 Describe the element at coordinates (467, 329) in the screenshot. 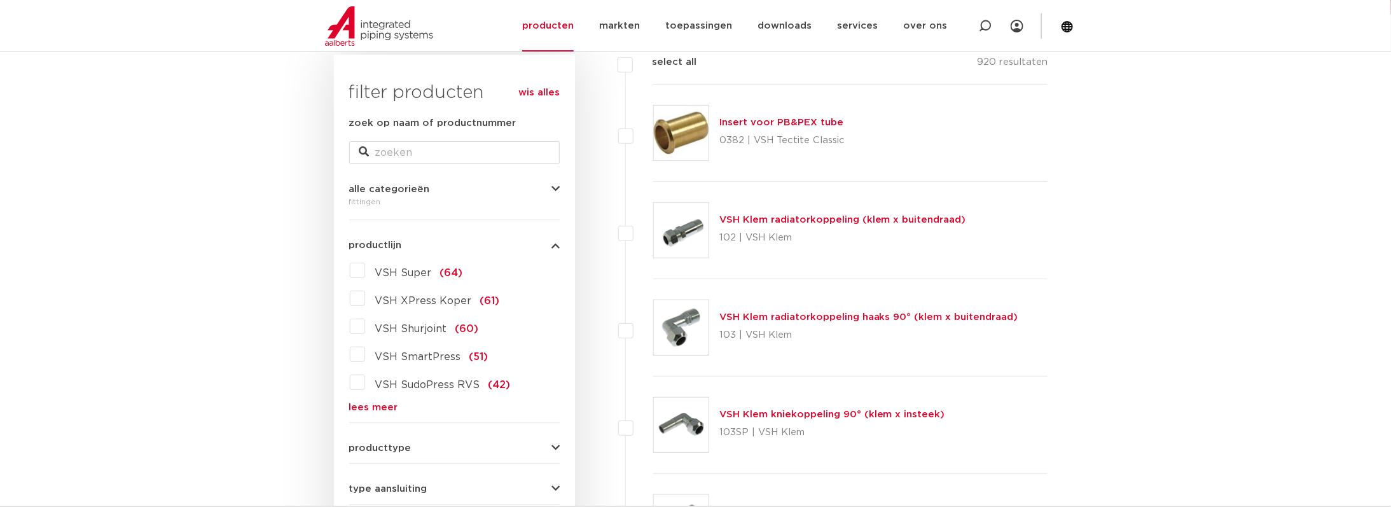

I see `span: (60)` at that location.